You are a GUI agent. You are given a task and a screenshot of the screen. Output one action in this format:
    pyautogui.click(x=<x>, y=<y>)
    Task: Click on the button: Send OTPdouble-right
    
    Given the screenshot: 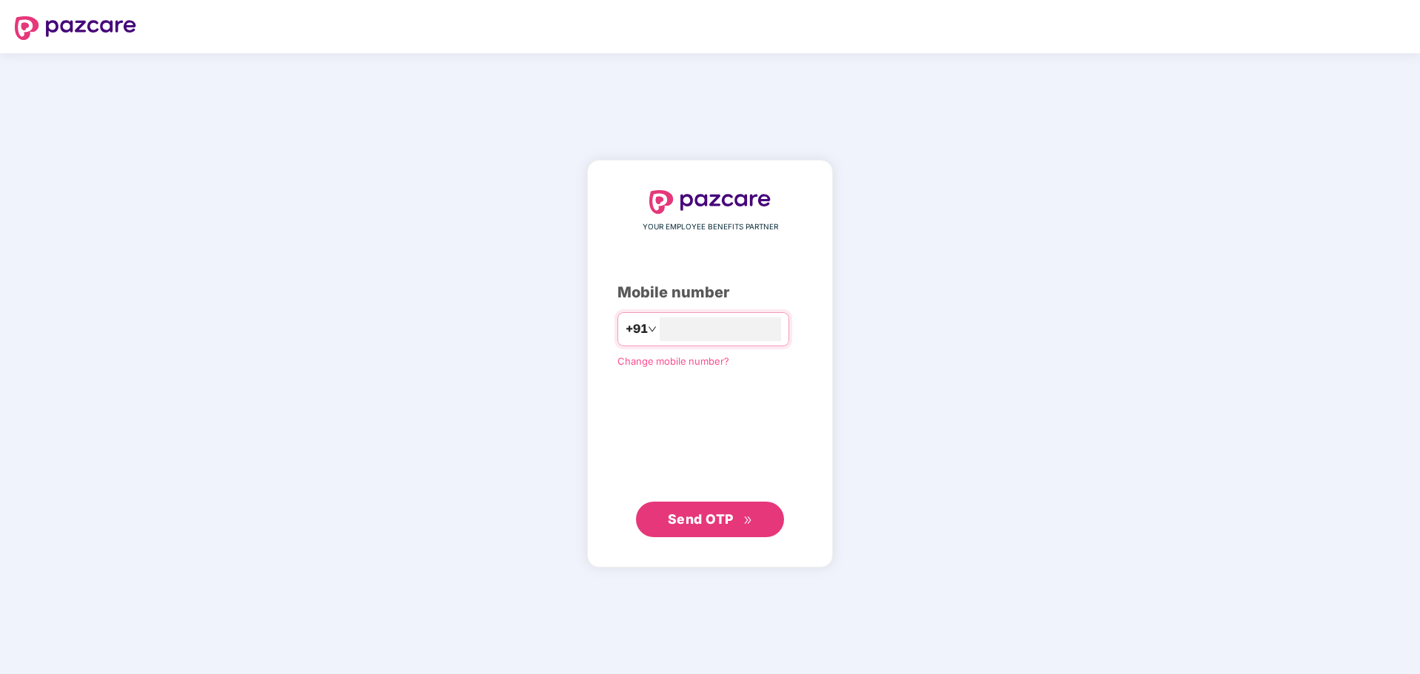 What is the action you would take?
    pyautogui.click(x=710, y=520)
    